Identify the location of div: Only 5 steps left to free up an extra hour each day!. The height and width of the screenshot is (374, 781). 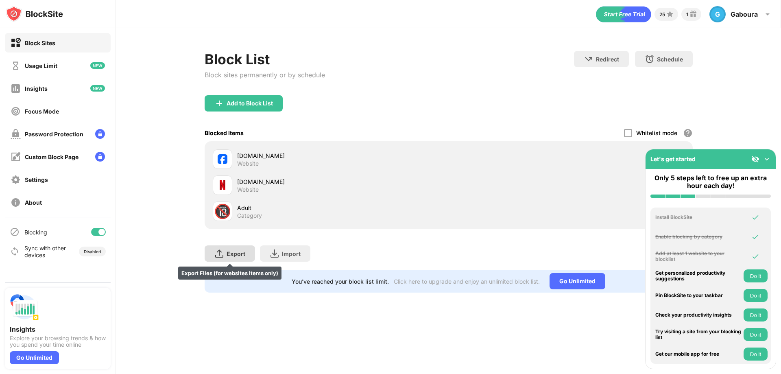
(711, 182).